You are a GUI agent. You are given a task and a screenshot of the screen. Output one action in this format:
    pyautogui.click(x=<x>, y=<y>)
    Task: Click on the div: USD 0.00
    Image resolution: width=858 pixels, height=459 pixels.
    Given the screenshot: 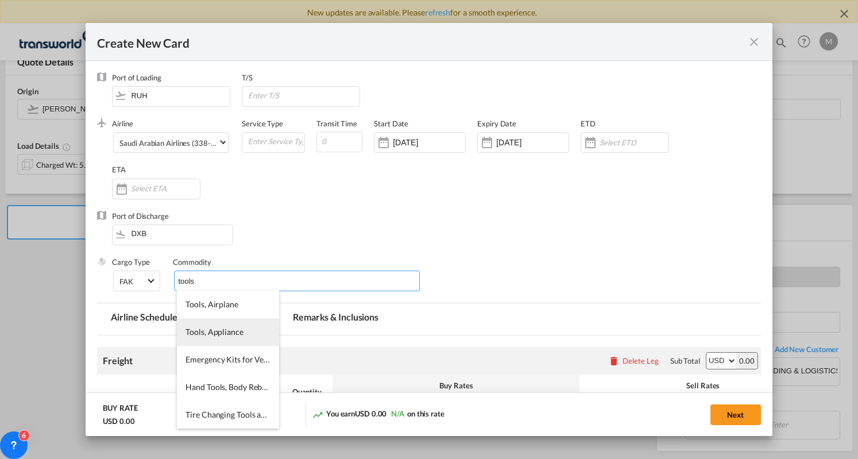 What is the action you would take?
    pyautogui.click(x=118, y=421)
    